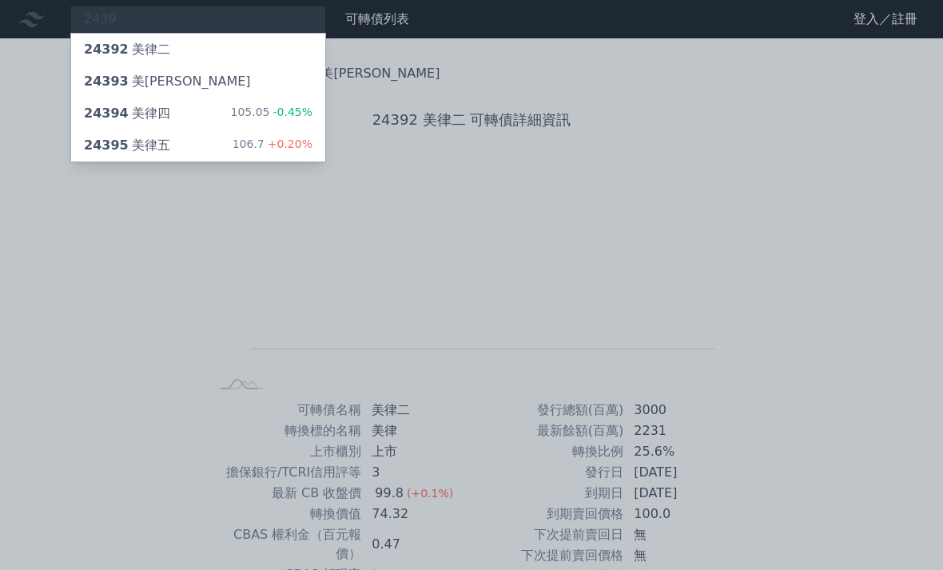  I want to click on span: 24393, so click(106, 81).